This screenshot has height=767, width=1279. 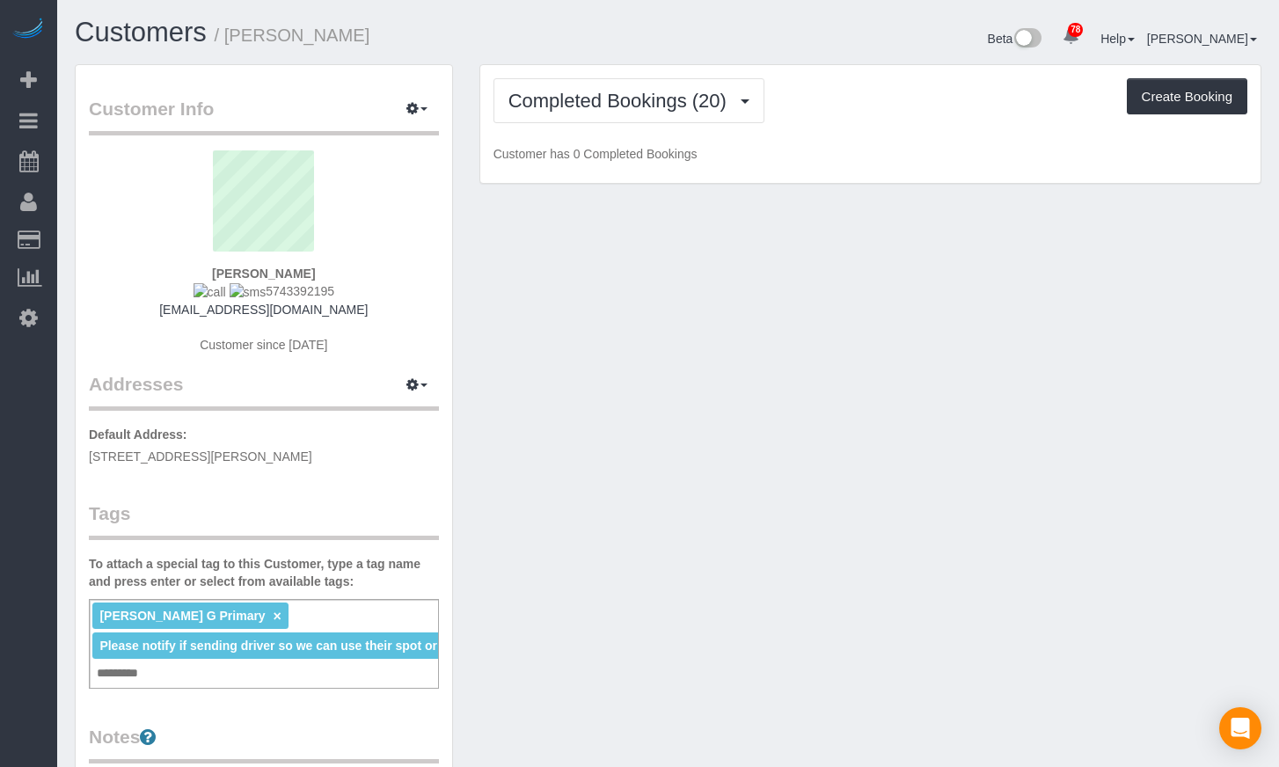 I want to click on label: Default Address:, so click(x=138, y=434).